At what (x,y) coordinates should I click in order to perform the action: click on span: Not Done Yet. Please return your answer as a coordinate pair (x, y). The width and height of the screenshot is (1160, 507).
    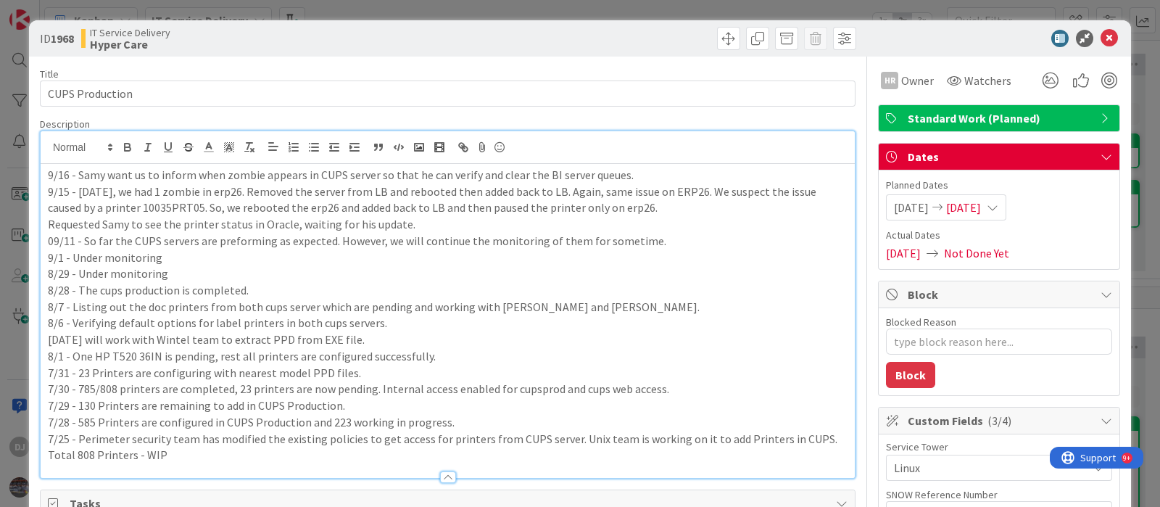
    Looking at the image, I should click on (976, 253).